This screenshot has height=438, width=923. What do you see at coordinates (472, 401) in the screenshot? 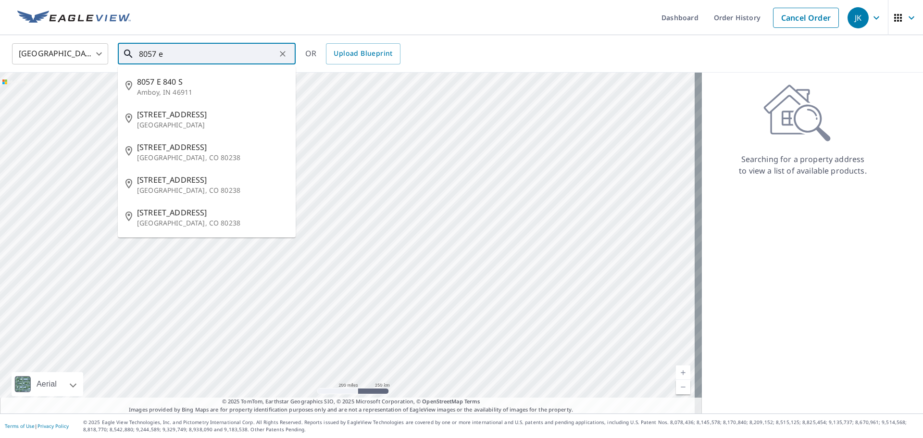
I see `a: Terms` at bounding box center [472, 401].